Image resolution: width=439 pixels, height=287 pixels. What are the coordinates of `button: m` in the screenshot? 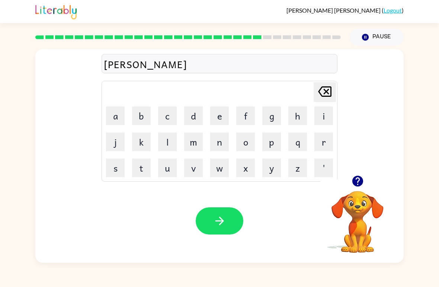 It's located at (194, 142).